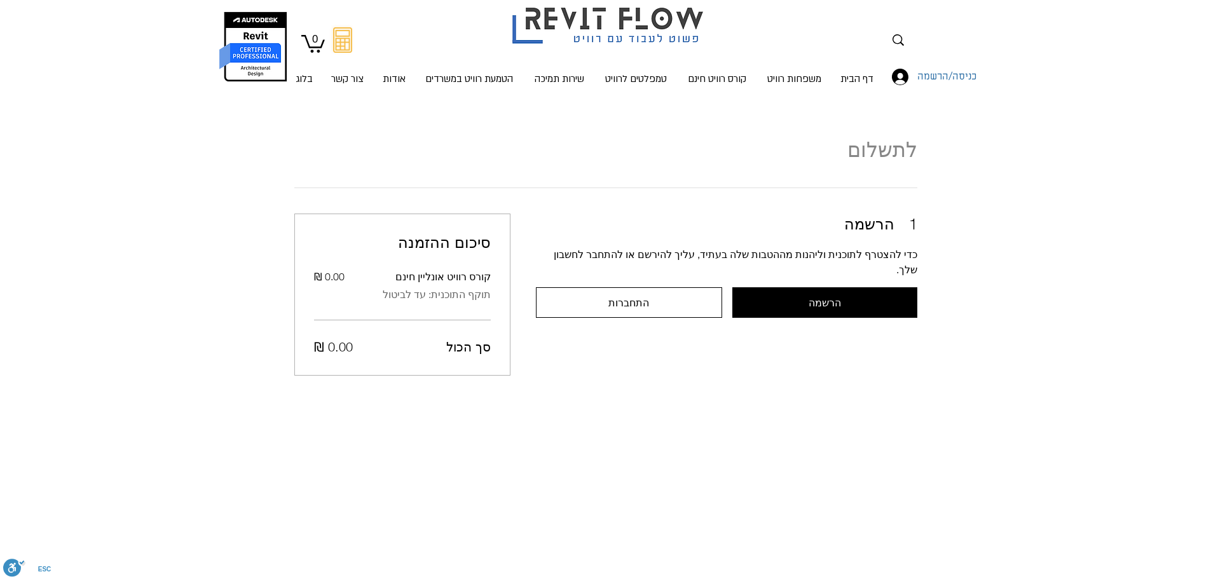 Image resolution: width=1211 pixels, height=579 pixels. Describe the element at coordinates (253, 46) in the screenshot. I see `img: autodesk certified professional in revit for architectural design יונתן אלדד` at that location.